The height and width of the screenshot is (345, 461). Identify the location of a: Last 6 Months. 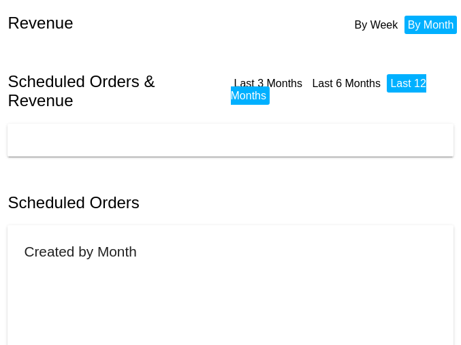
(346, 83).